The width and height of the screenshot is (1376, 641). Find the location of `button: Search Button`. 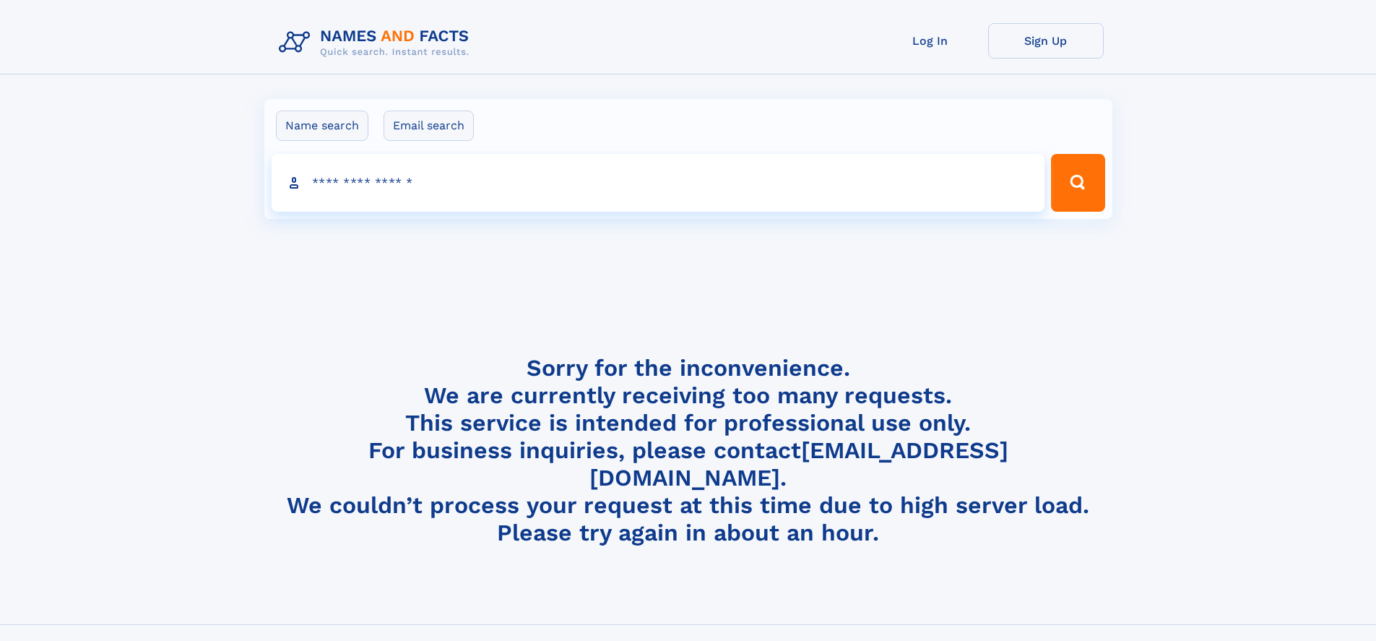

button: Search Button is located at coordinates (1077, 183).